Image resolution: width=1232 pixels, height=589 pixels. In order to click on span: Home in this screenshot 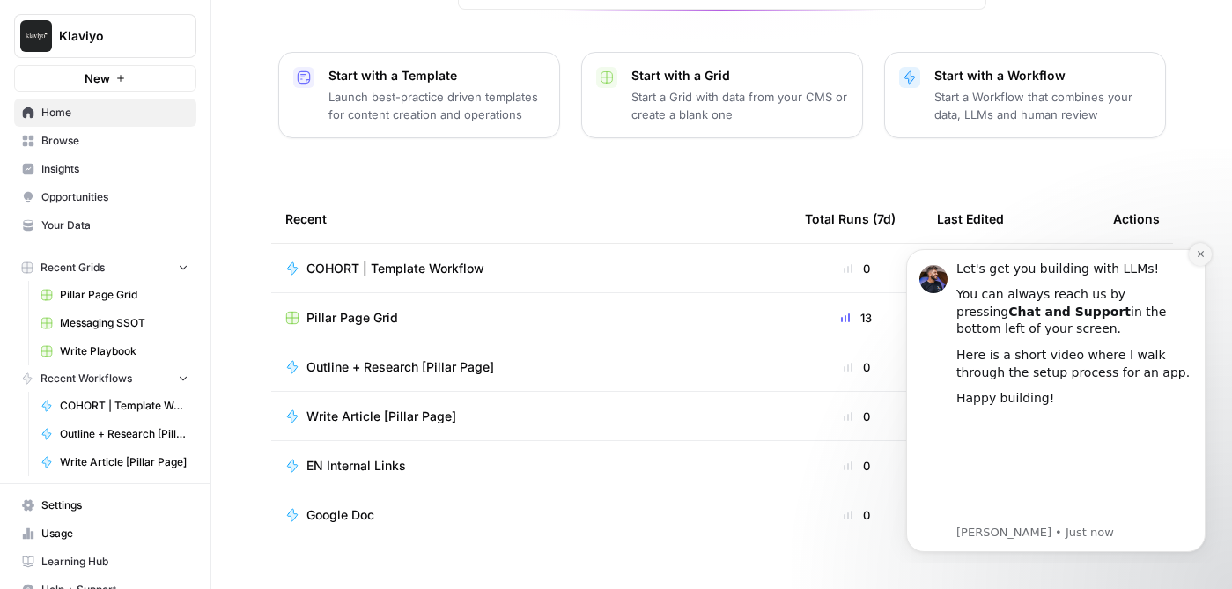, I will do `click(114, 113)`.